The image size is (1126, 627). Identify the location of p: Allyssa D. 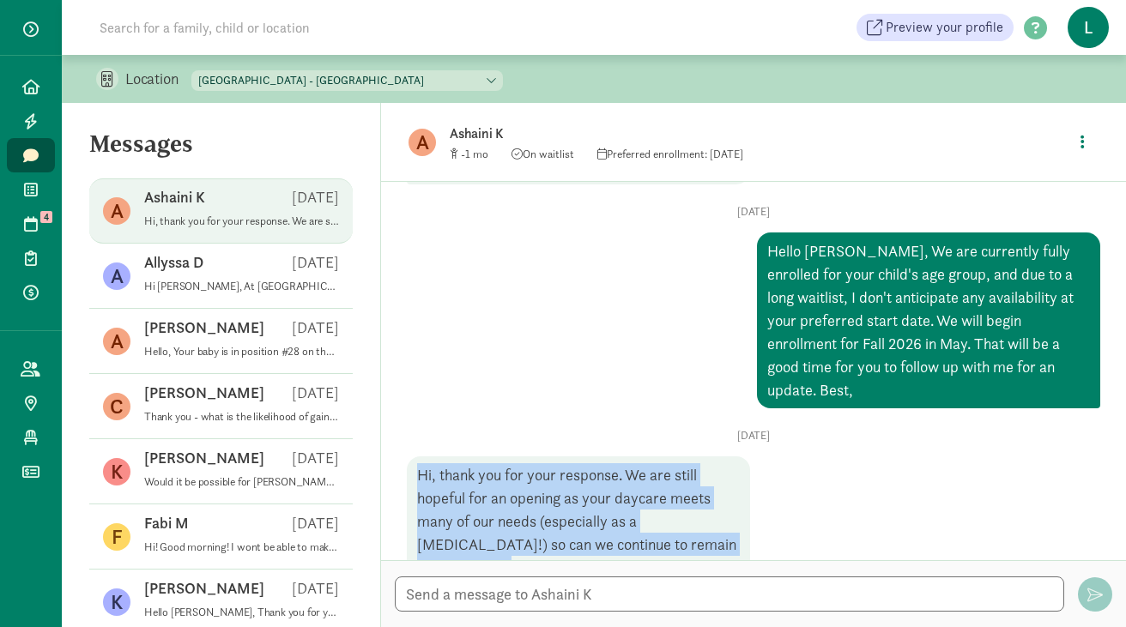
(173, 263).